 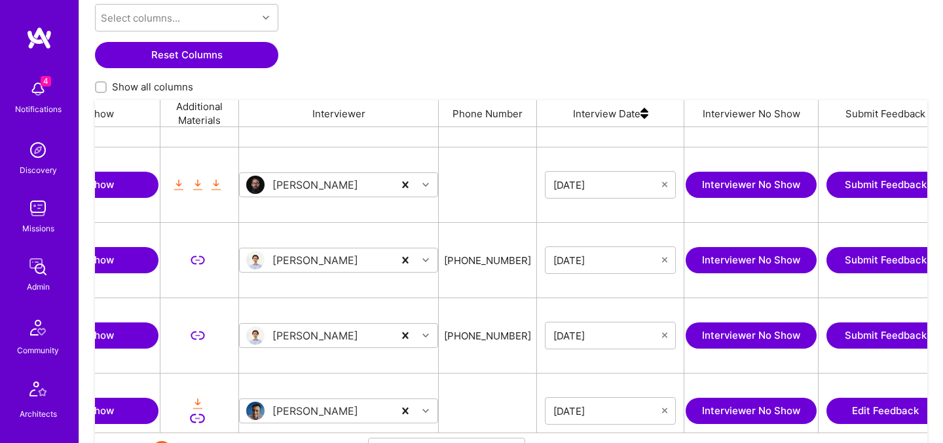 What do you see at coordinates (644, 113) in the screenshot?
I see `img: sort` at bounding box center [644, 113].